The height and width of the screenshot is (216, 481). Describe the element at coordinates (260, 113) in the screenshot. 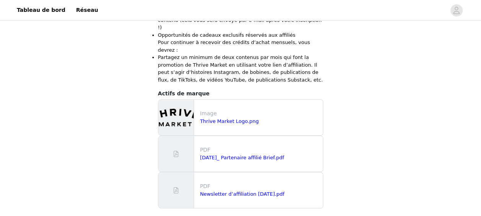

I see `p: Image` at that location.